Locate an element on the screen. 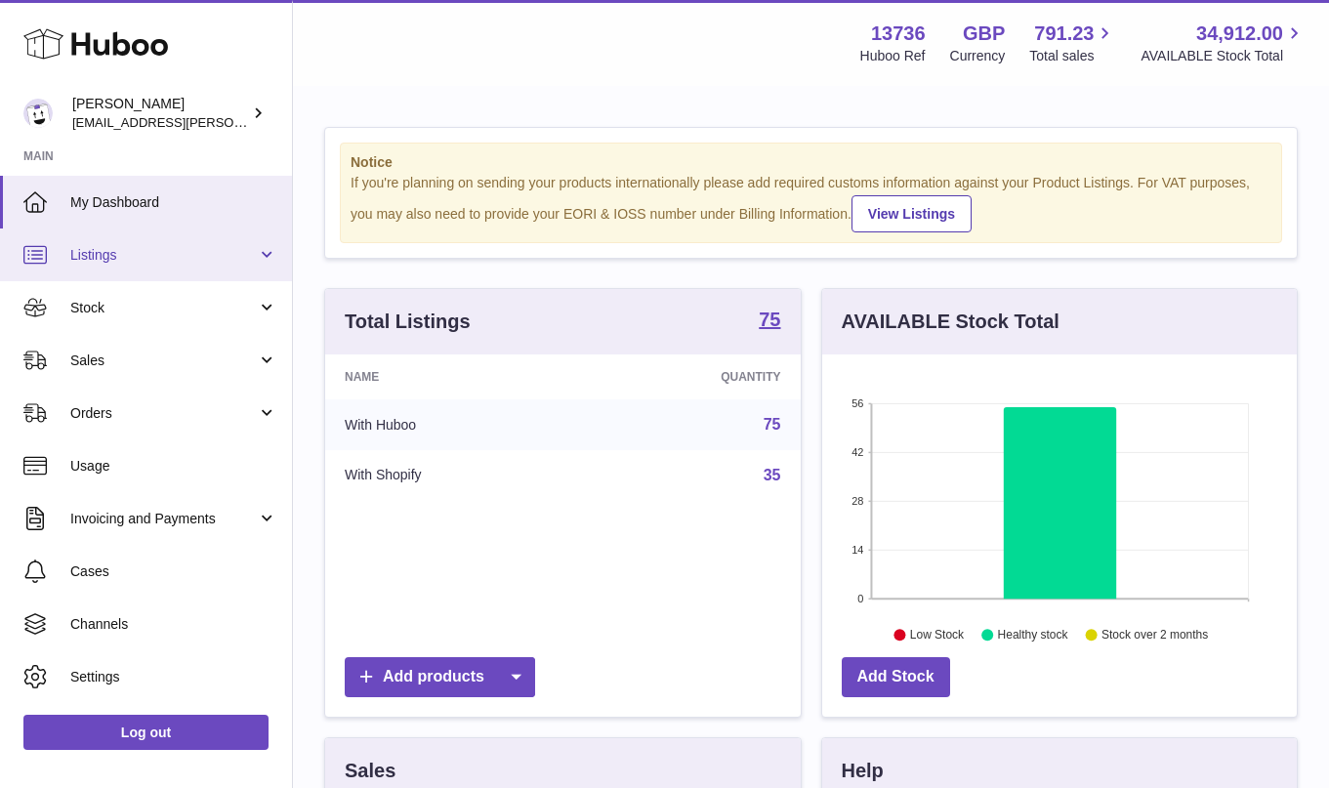 This screenshot has width=1329, height=788. div: Huboo Ref is located at coordinates (893, 56).